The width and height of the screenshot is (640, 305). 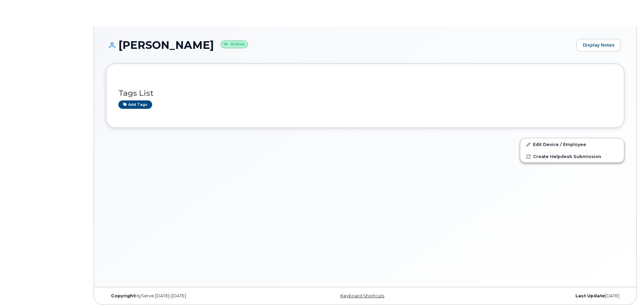 I want to click on a: Keyboard Shortcuts, so click(x=362, y=295).